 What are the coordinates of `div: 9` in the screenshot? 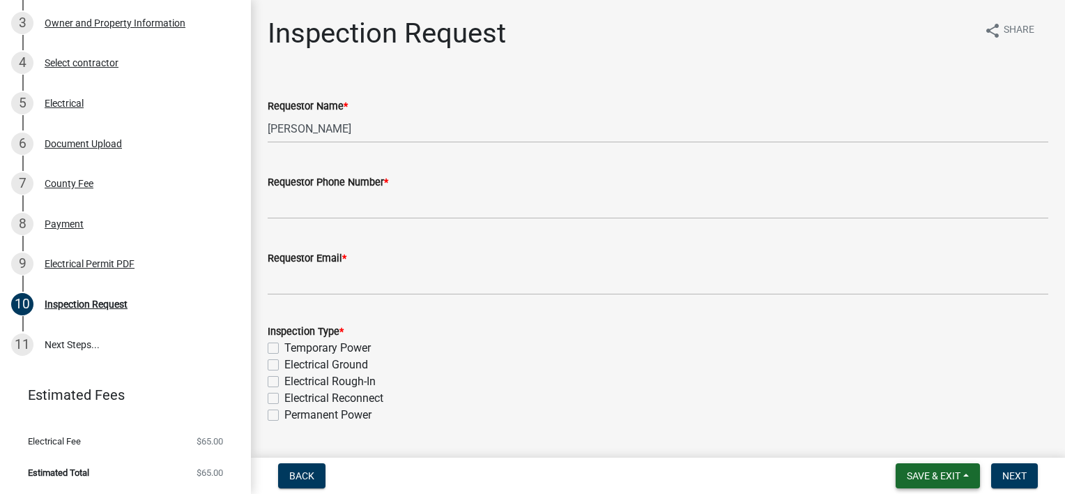 It's located at (22, 264).